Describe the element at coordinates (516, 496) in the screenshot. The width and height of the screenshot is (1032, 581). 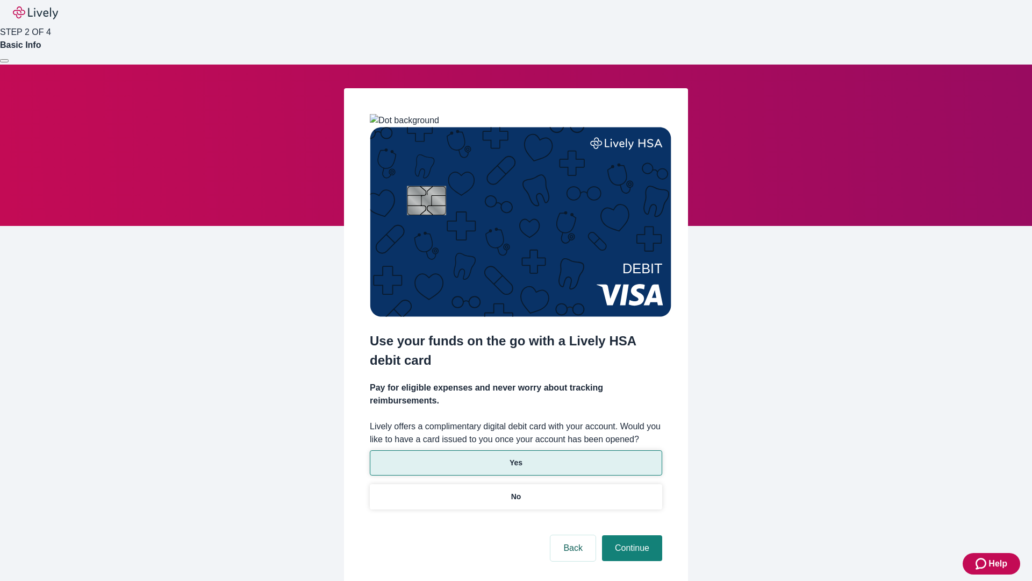
I see `p: No` at that location.